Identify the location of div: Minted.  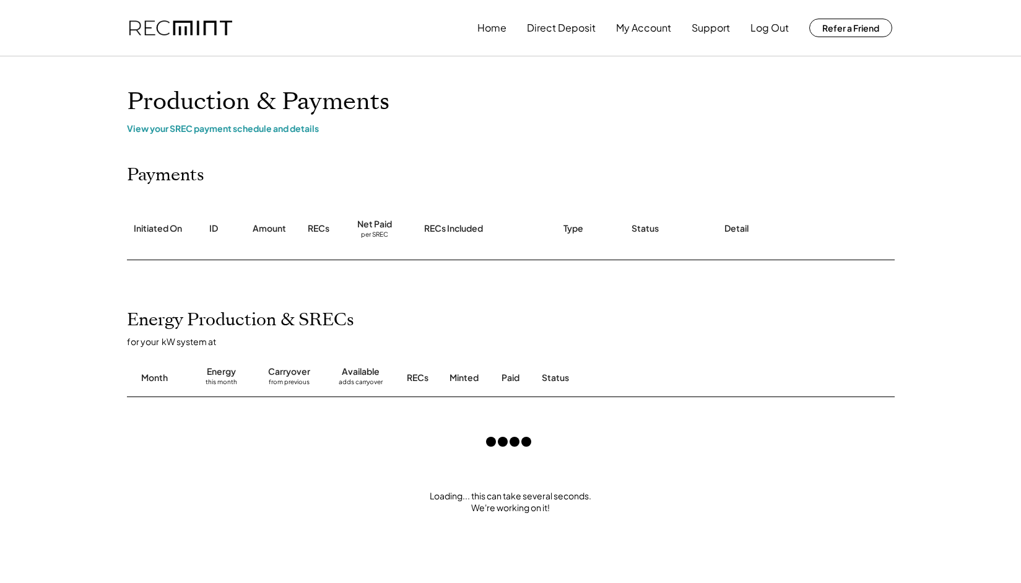
(464, 378).